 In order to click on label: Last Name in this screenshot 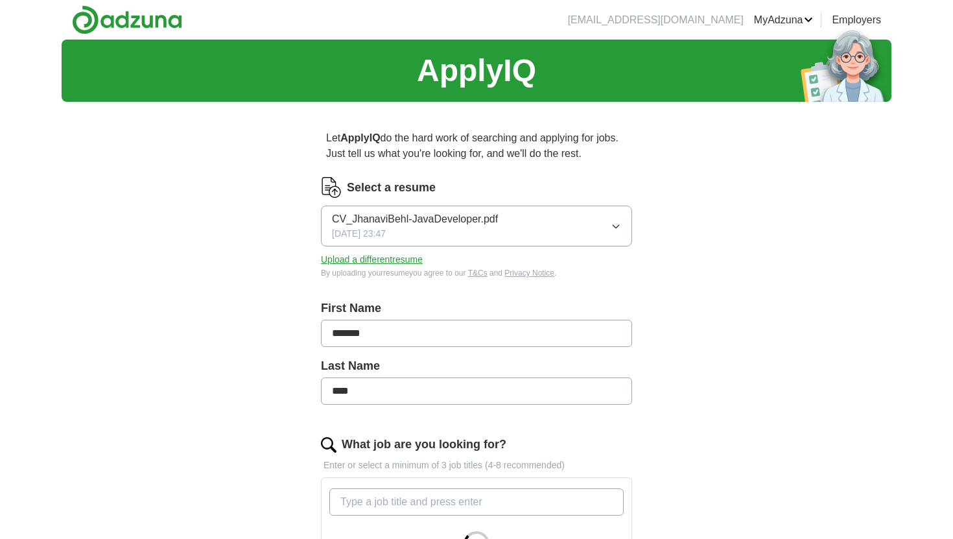, I will do `click(476, 366)`.